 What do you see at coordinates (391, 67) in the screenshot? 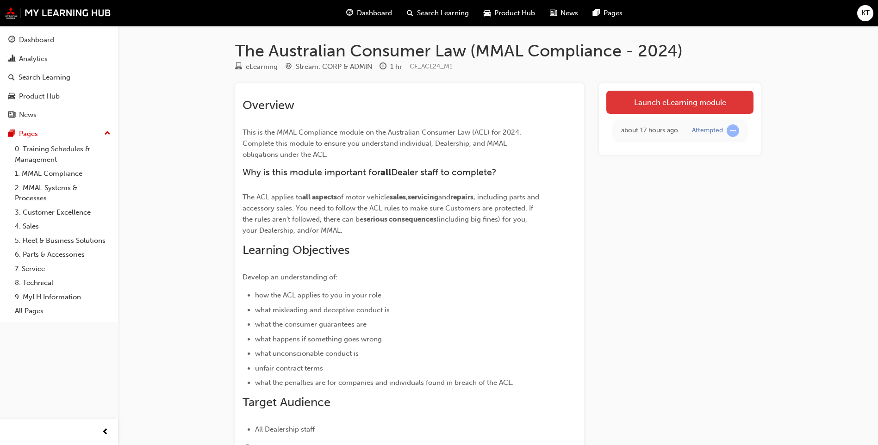
I see `div: Duration` at bounding box center [391, 67].